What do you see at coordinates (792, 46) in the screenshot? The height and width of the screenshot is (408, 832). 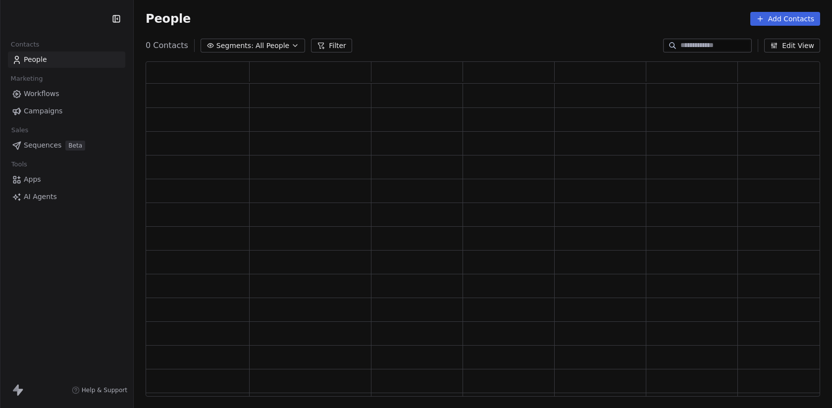 I see `button: Edit View` at bounding box center [792, 46].